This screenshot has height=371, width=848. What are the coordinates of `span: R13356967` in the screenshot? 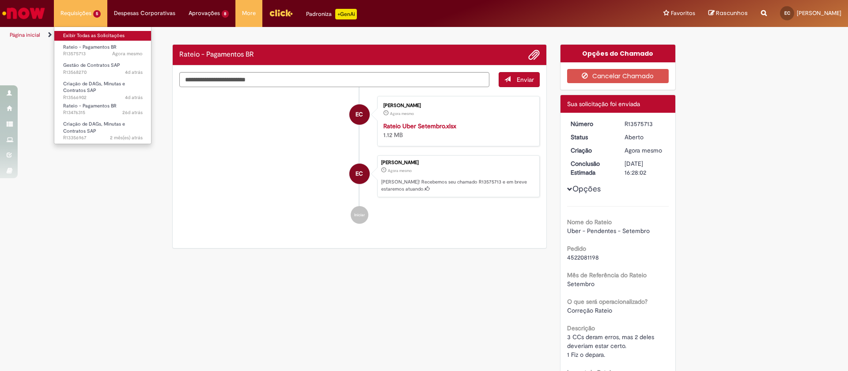 It's located at (103, 138).